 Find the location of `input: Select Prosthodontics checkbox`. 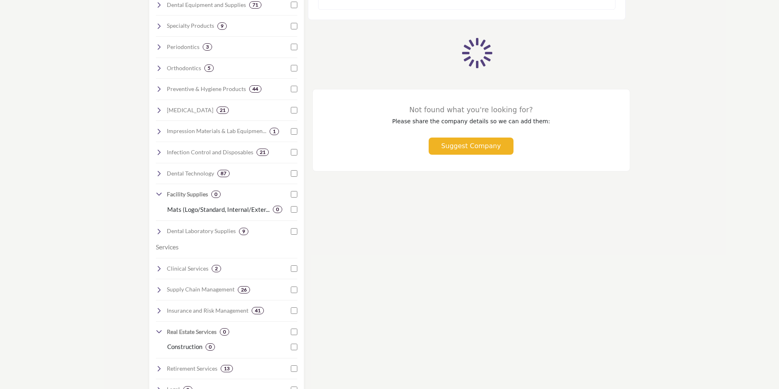

input: Select Prosthodontics checkbox is located at coordinates (294, 110).